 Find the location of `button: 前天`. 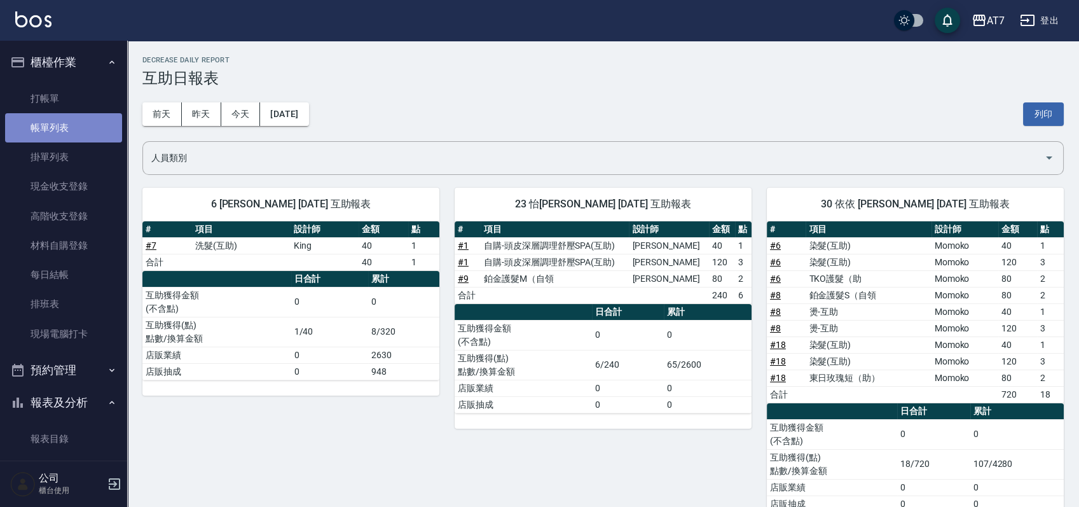

button: 前天 is located at coordinates (162, 114).